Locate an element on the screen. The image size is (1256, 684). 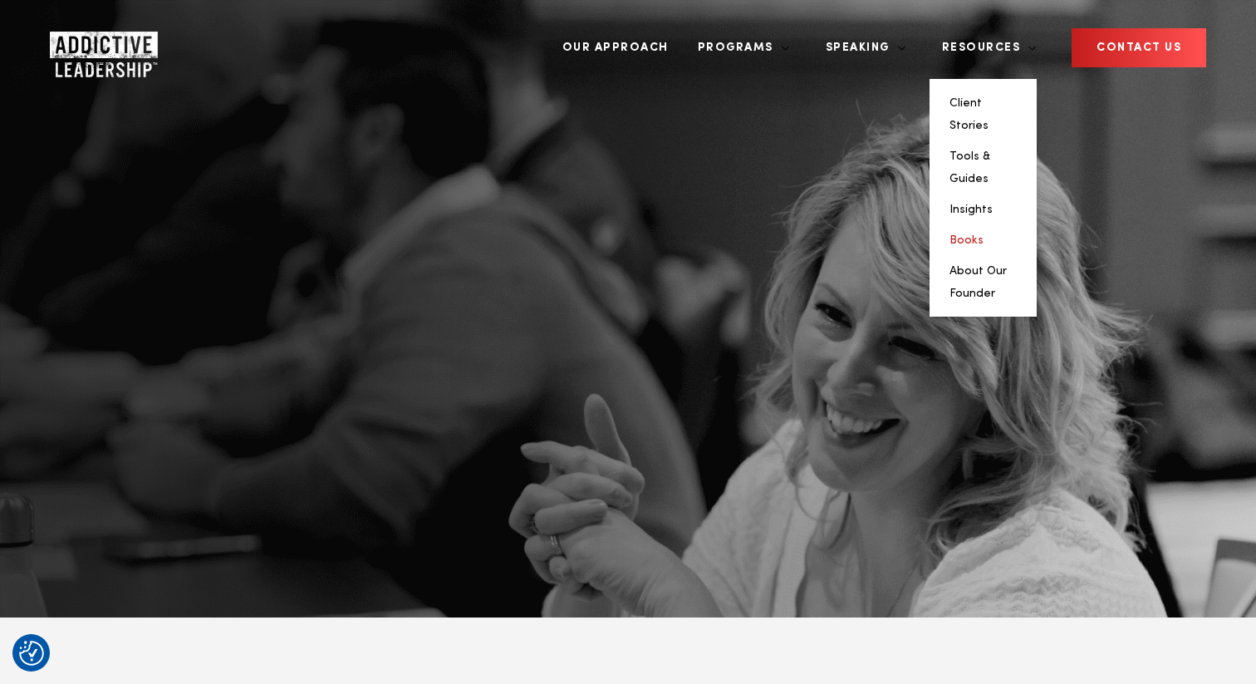
a: Resources is located at coordinates (984, 47).